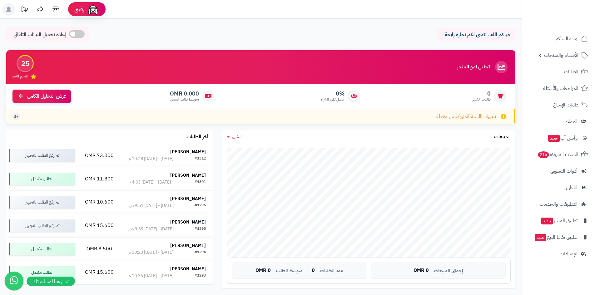  I want to click on span: عدد الطلبات:, so click(331, 271).